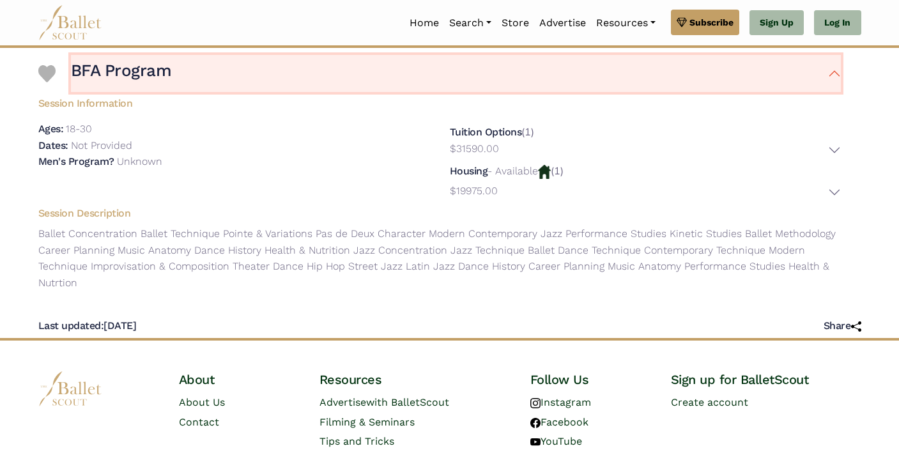 This screenshot has width=899, height=453. I want to click on p: Unknown, so click(139, 161).